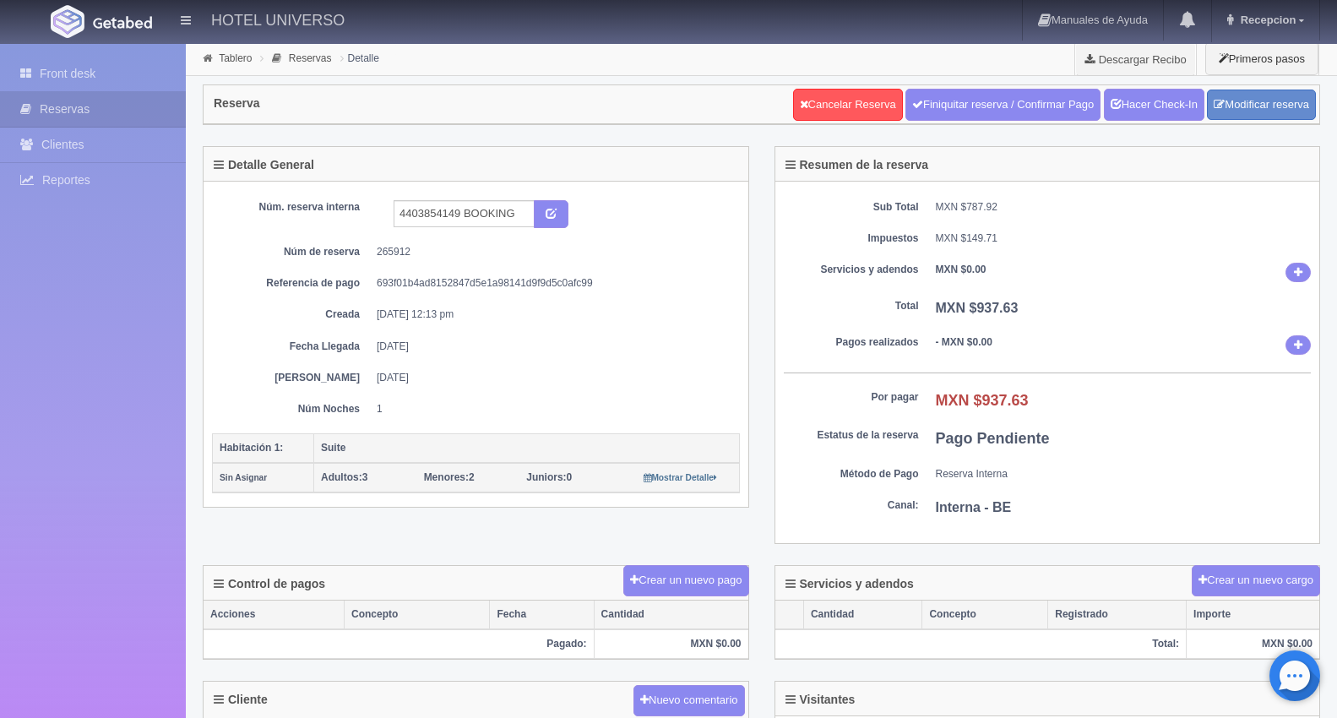 Image resolution: width=1337 pixels, height=718 pixels. Describe the element at coordinates (852, 435) in the screenshot. I see `dt: Estatus de la reserva` at that location.